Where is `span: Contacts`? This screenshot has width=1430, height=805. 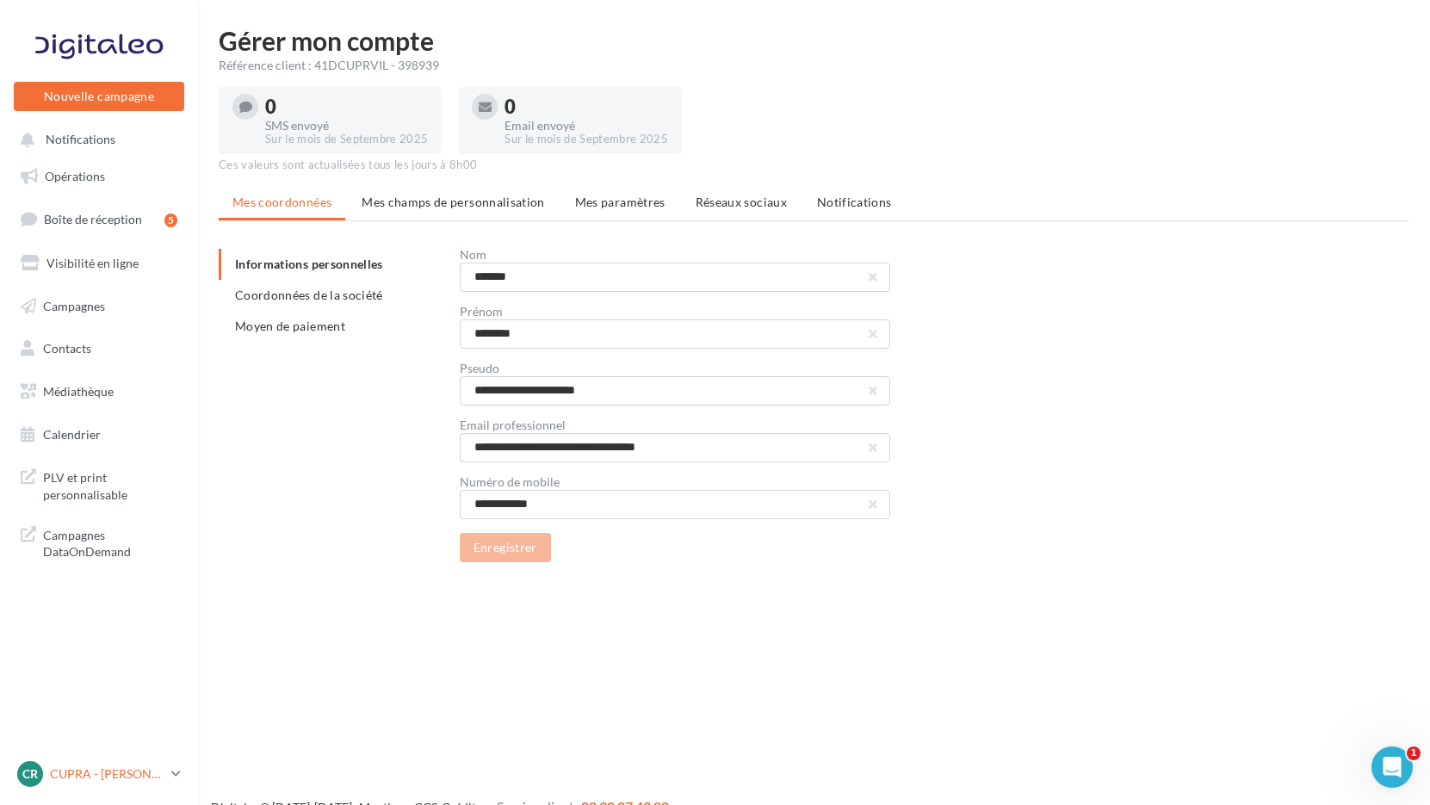
span: Contacts is located at coordinates (67, 348).